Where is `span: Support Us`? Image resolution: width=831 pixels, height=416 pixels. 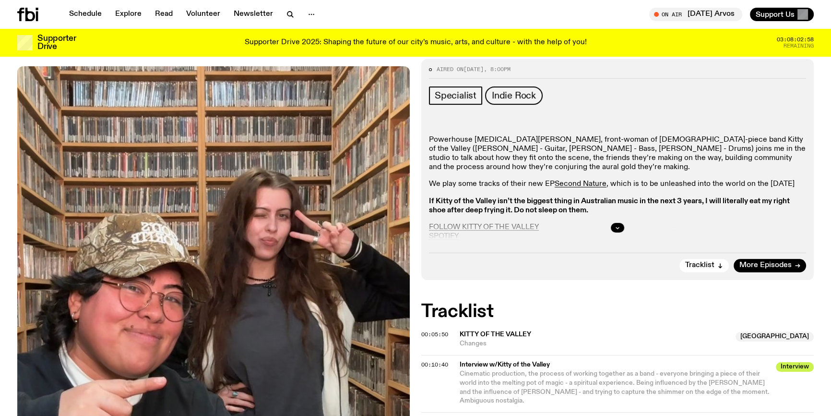
span: Support Us is located at coordinates (775, 14).